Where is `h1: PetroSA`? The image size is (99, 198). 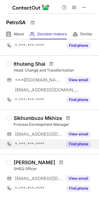
h1: PetroSA is located at coordinates (16, 22).